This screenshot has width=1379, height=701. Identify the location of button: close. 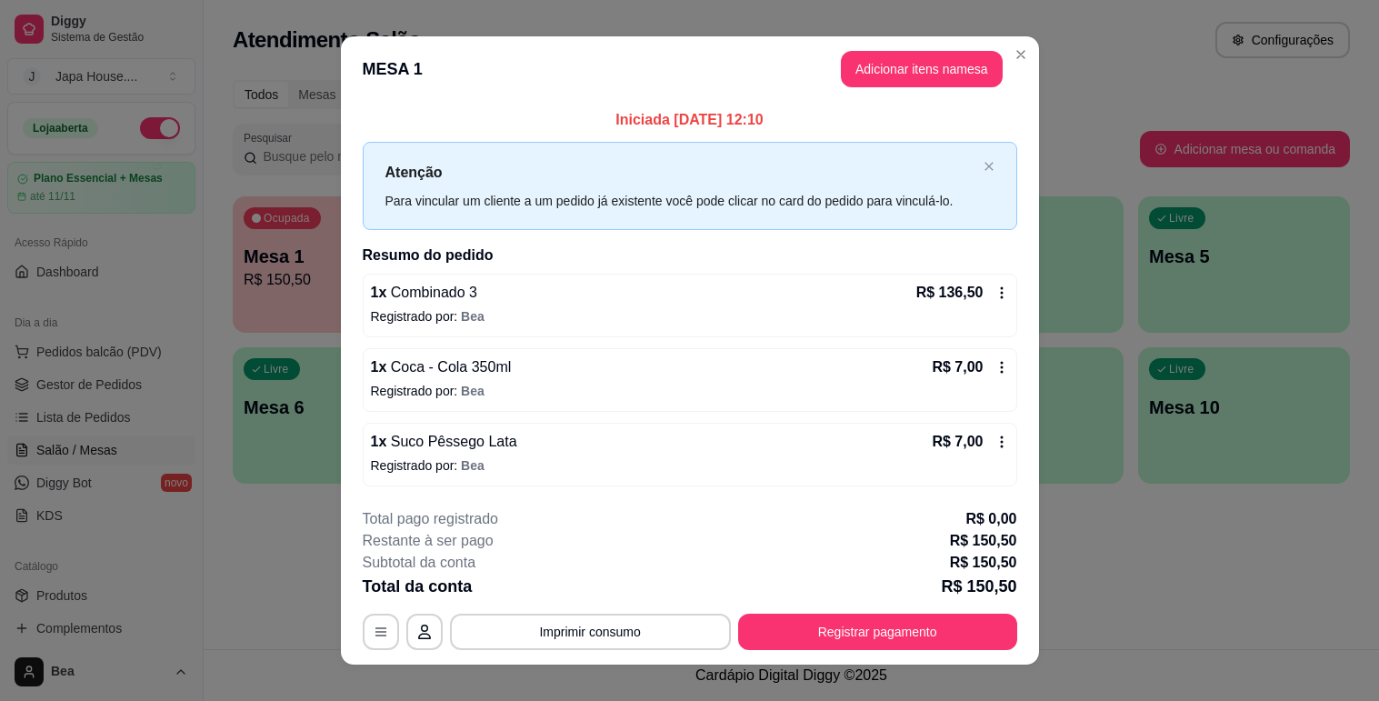
(989, 166).